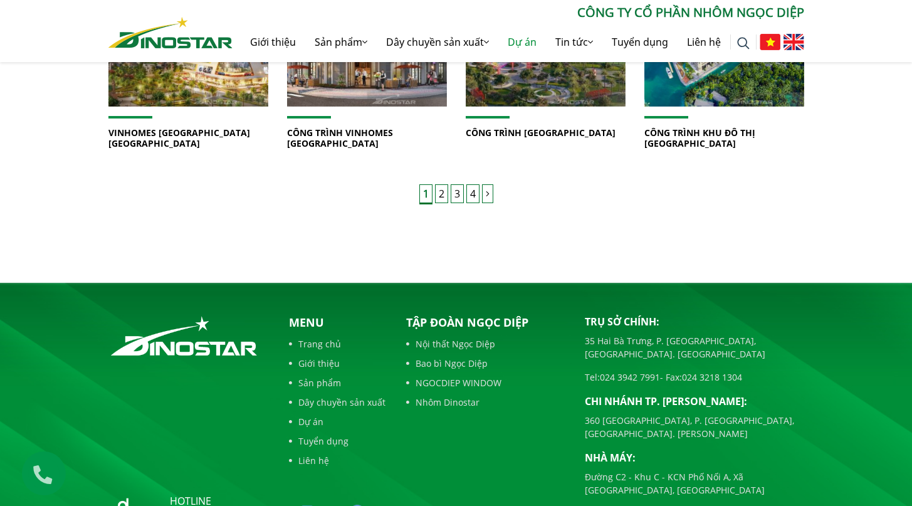  What do you see at coordinates (486, 322) in the screenshot?
I see `p: Tập đoàn Ngọc Diệp` at bounding box center [486, 322].